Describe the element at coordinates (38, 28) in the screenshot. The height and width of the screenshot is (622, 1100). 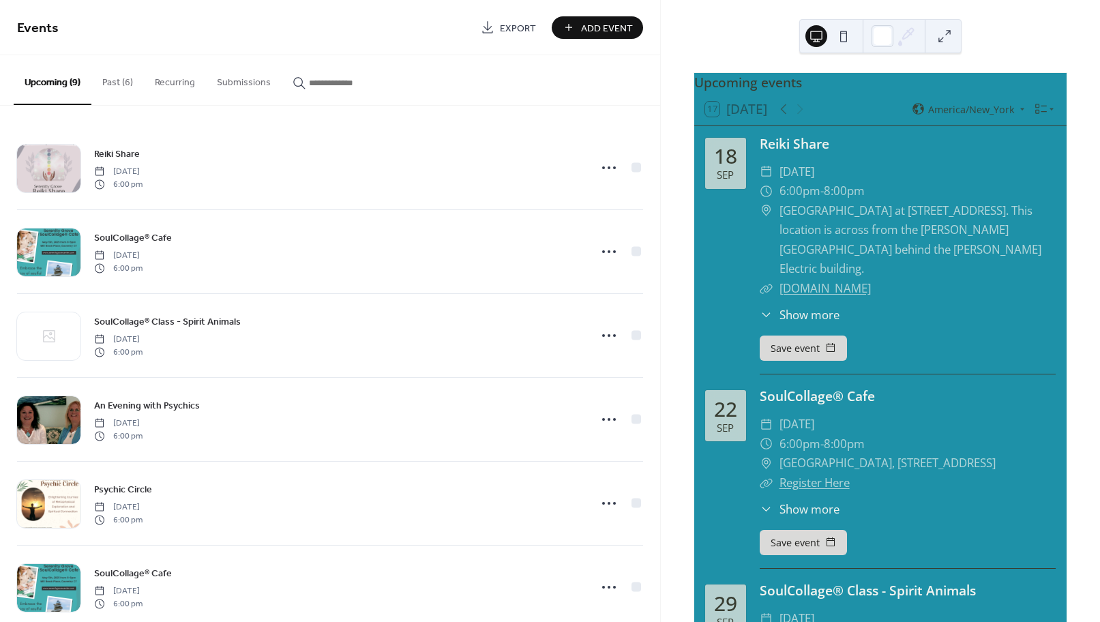
I see `span: Events` at that location.